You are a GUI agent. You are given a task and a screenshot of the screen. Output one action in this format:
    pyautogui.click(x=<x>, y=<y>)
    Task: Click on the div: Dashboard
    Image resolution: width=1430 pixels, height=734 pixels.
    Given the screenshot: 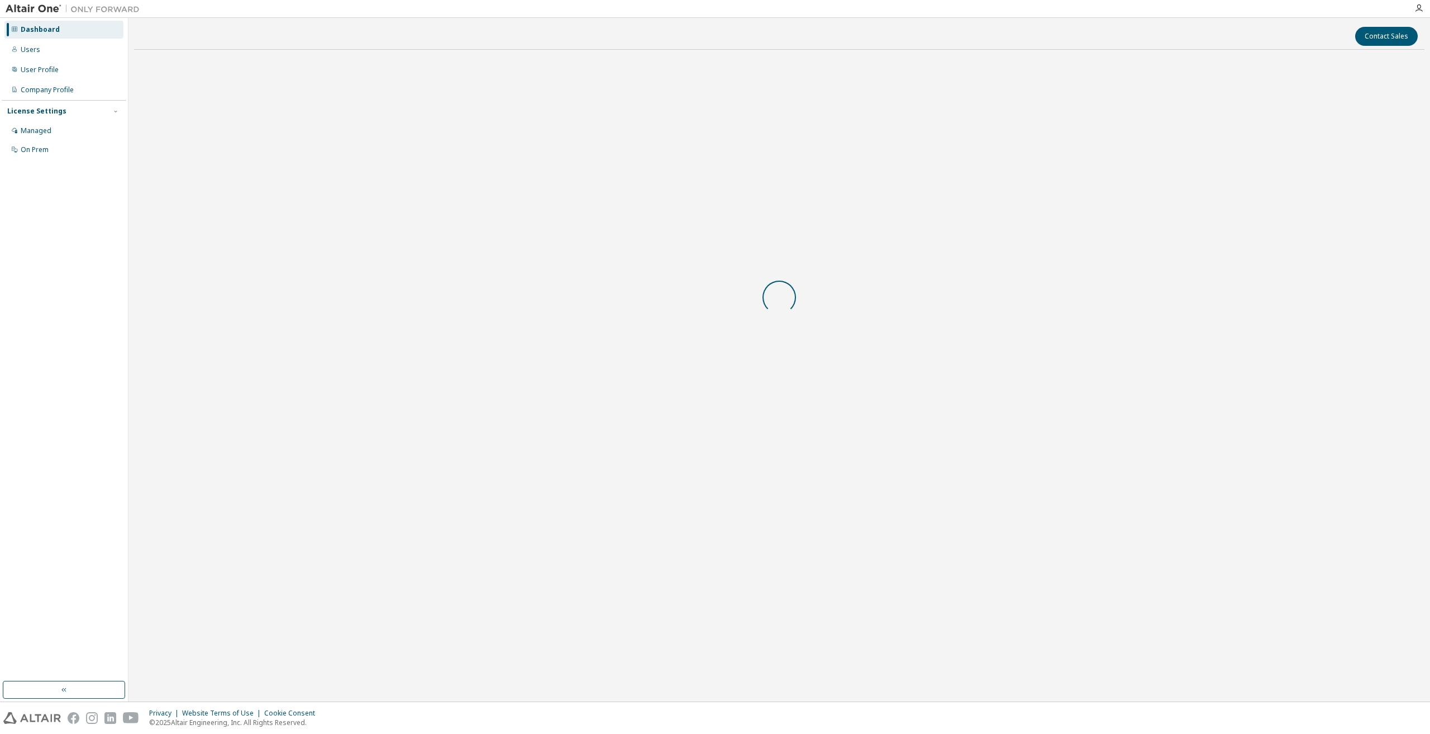 What is the action you would take?
    pyautogui.click(x=40, y=30)
    